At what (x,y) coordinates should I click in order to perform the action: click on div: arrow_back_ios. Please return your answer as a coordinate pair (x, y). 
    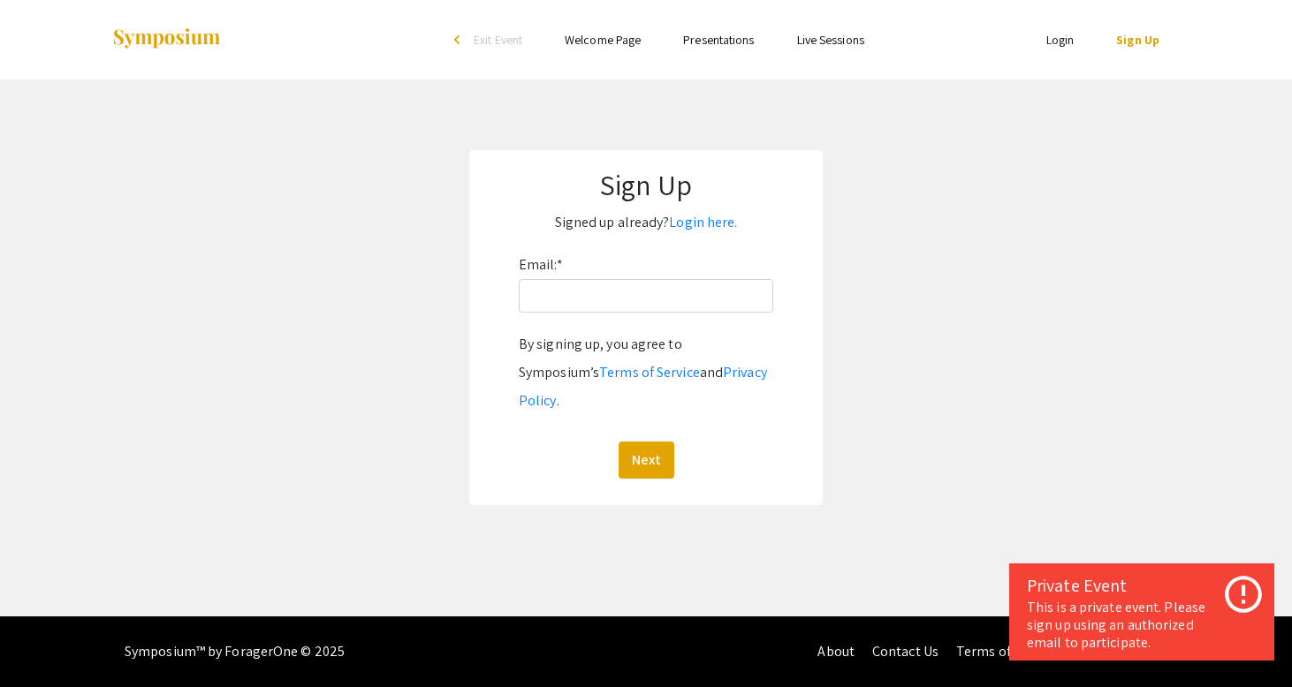
    Looking at the image, I should click on (459, 40).